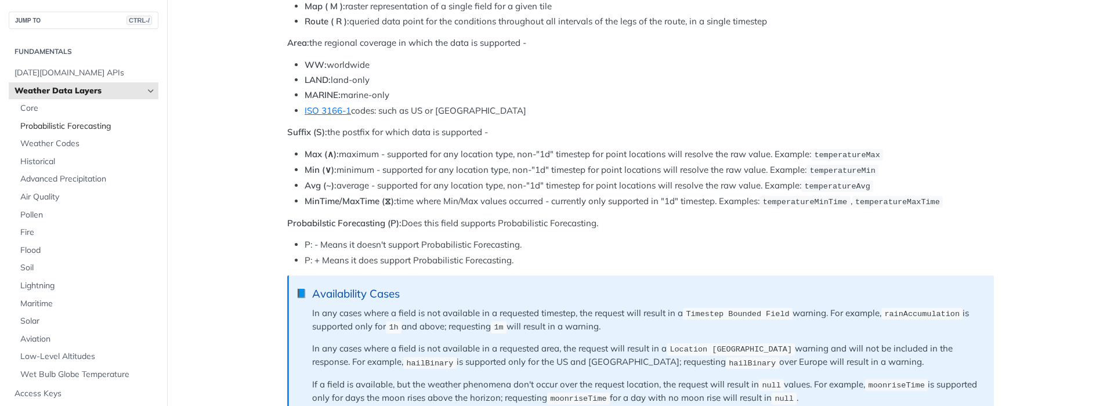  What do you see at coordinates (86, 321) in the screenshot?
I see `a: Solar` at bounding box center [86, 321].